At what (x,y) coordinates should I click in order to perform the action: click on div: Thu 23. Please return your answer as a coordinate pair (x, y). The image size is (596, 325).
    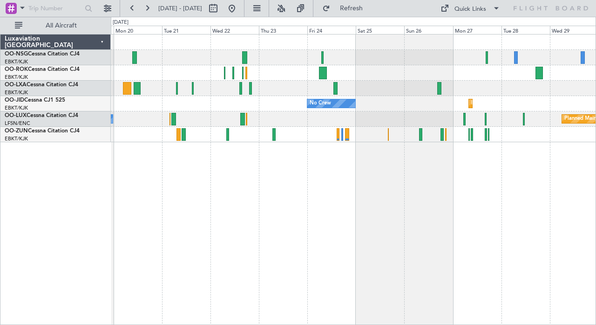
    Looking at the image, I should click on (283, 30).